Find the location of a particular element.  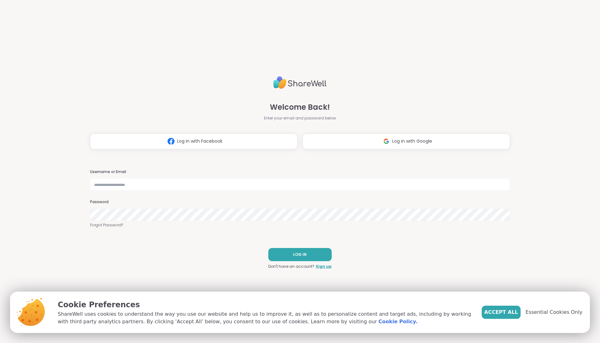

button: Log in with Google is located at coordinates (406, 142).